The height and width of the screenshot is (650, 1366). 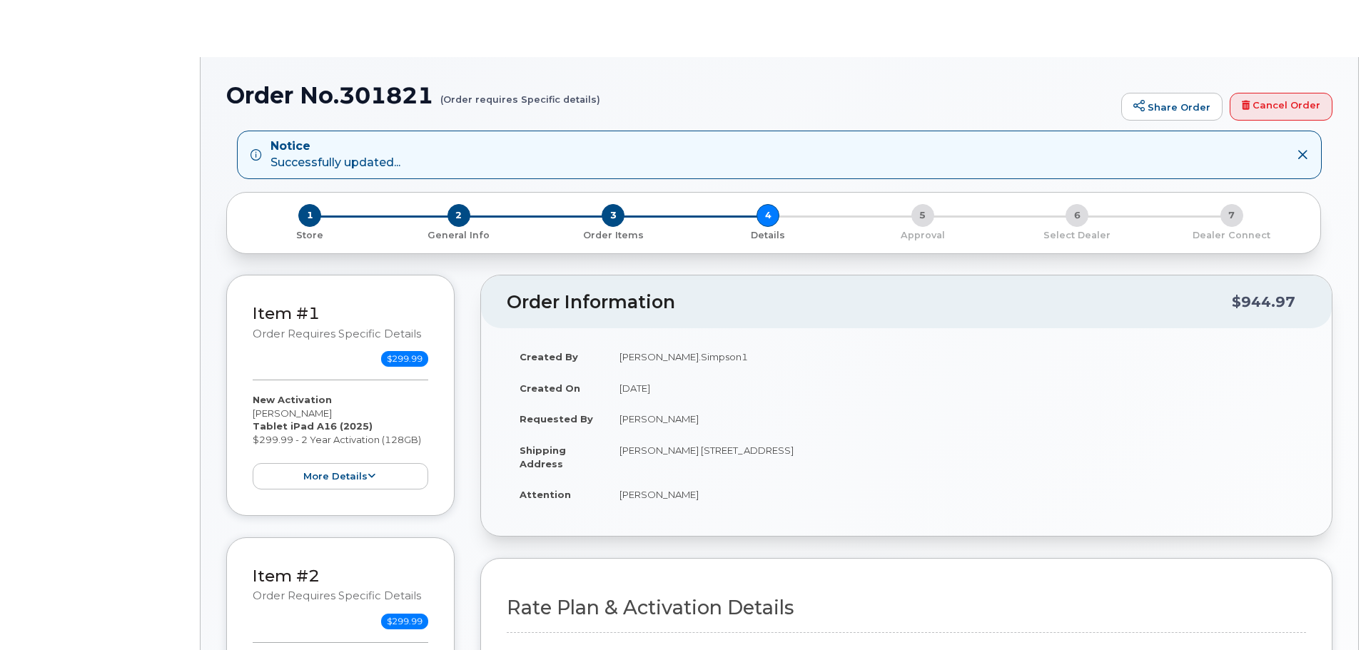 What do you see at coordinates (286, 313) in the screenshot?
I see `a: Item #1` at bounding box center [286, 313].